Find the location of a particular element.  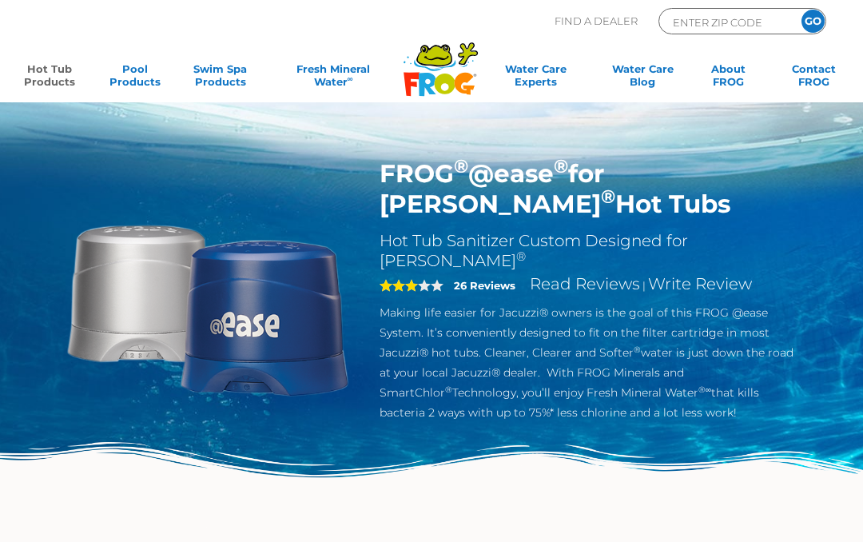

a: Swim SpaProducts is located at coordinates (220, 78).